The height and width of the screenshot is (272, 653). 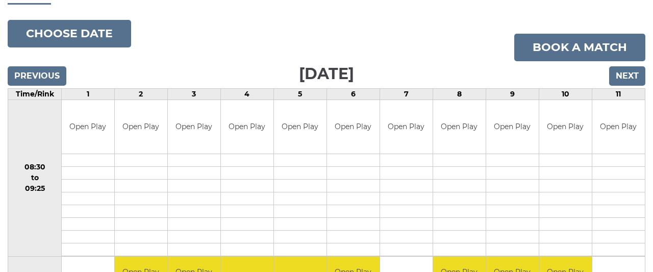 I want to click on td: 4, so click(x=247, y=94).